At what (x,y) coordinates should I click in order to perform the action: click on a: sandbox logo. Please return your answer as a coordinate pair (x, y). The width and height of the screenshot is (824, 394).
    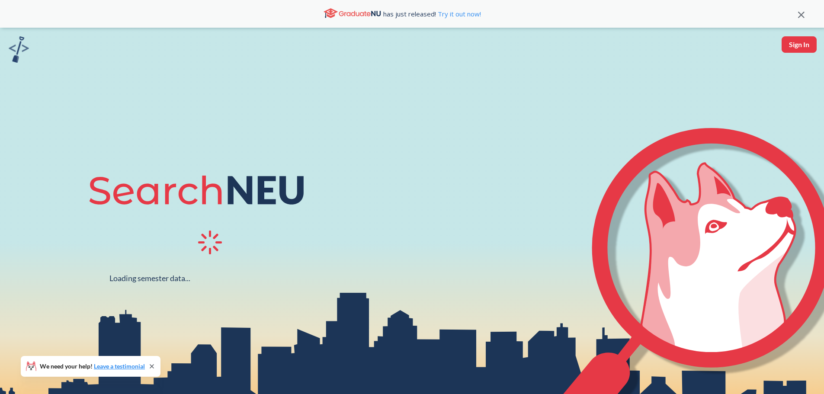
    Looking at the image, I should click on (19, 51).